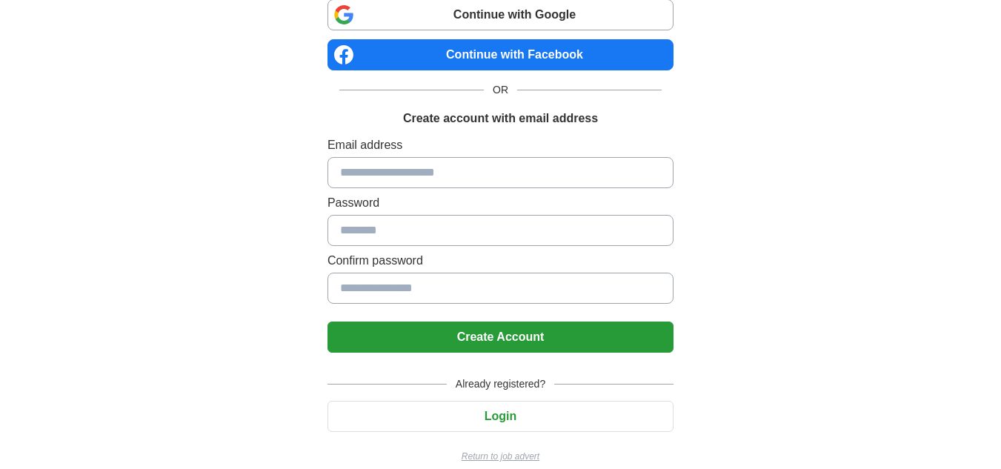 Image resolution: width=1001 pixels, height=469 pixels. What do you see at coordinates (500, 384) in the screenshot?
I see `span: Already registered?` at bounding box center [500, 384].